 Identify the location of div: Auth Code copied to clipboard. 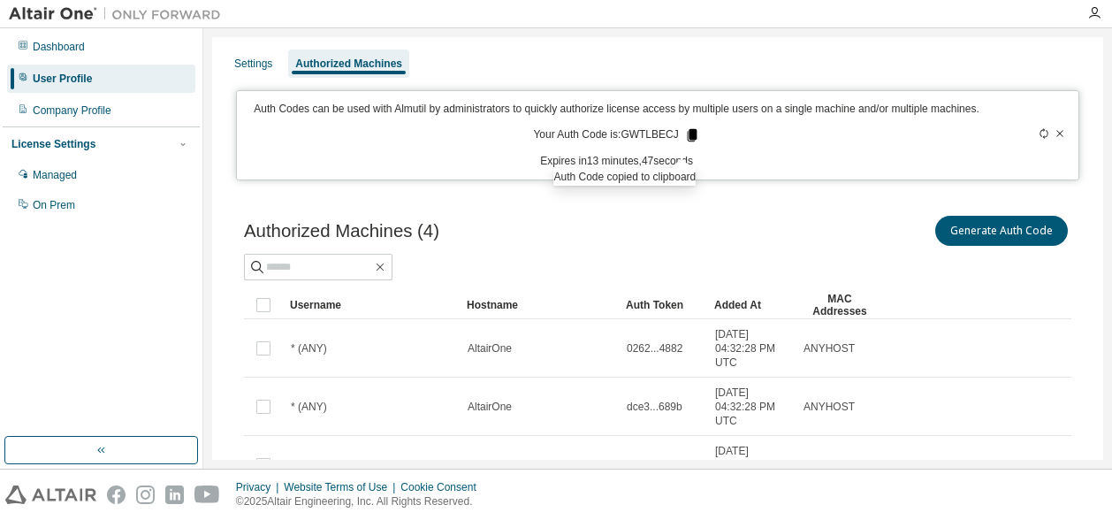
(624, 177).